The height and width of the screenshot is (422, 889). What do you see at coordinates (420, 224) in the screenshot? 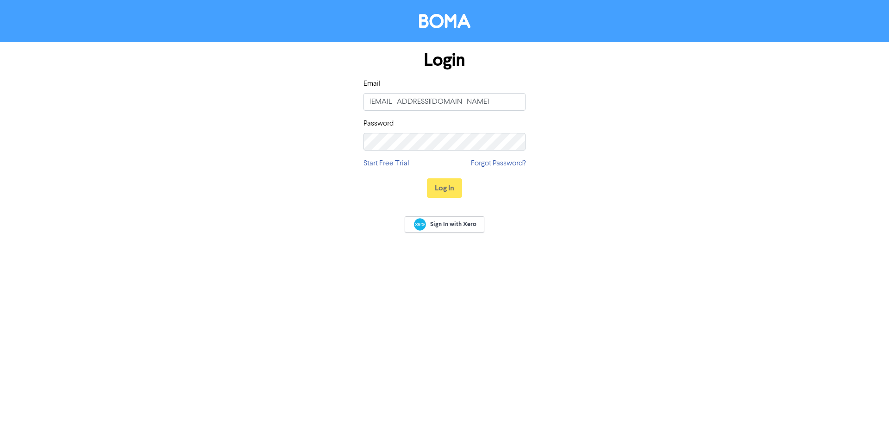
I see `img: Xero logo` at bounding box center [420, 224].